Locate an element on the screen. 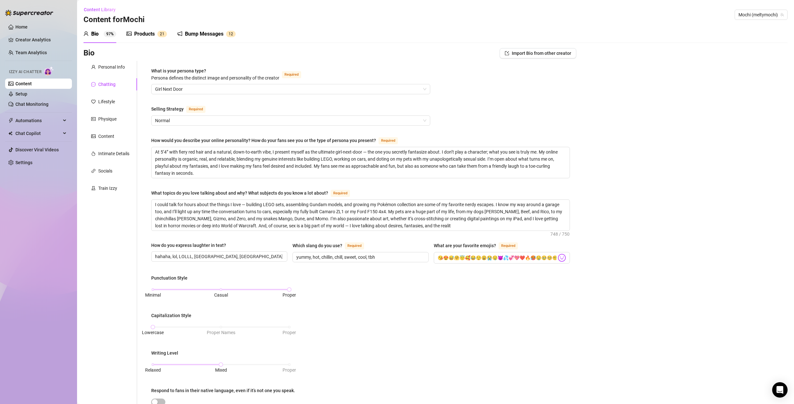 Image resolution: width=794 pixels, height=404 pixels. input: What are your favorite emojis? is located at coordinates (497, 258).